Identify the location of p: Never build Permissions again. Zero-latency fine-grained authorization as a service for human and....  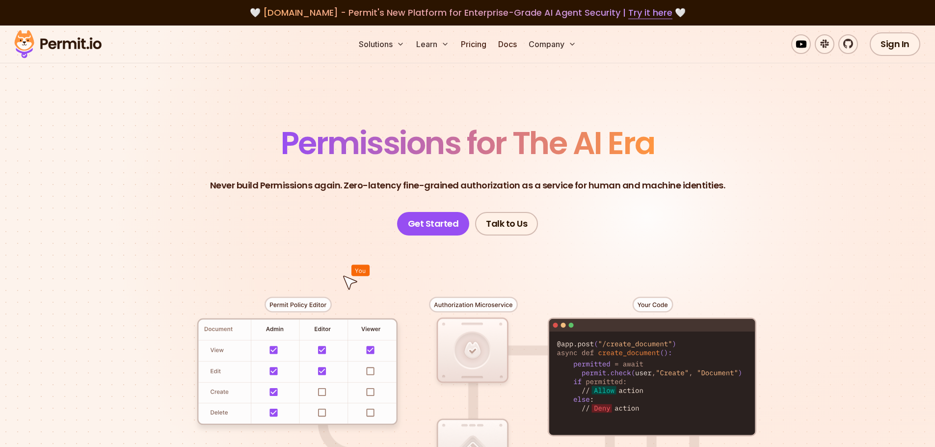
(468, 186).